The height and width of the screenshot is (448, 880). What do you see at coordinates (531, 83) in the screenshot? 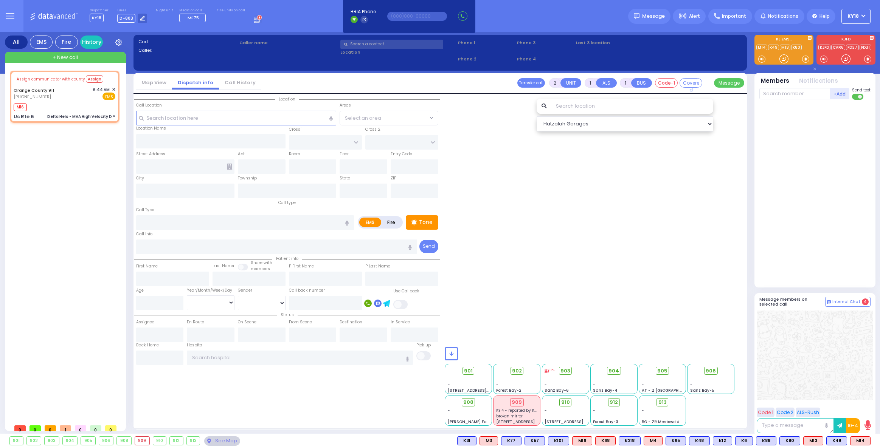
I see `button: Transfer call` at bounding box center [531, 83].